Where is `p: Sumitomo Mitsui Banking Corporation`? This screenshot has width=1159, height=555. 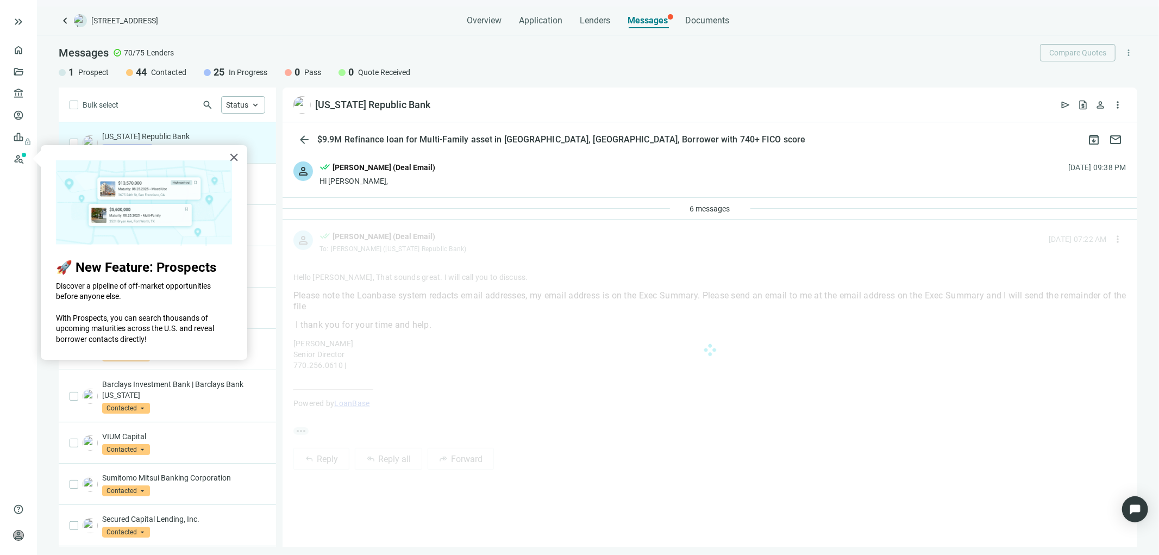 p: Sumitomo Mitsui Banking Corporation is located at coordinates (184, 478).